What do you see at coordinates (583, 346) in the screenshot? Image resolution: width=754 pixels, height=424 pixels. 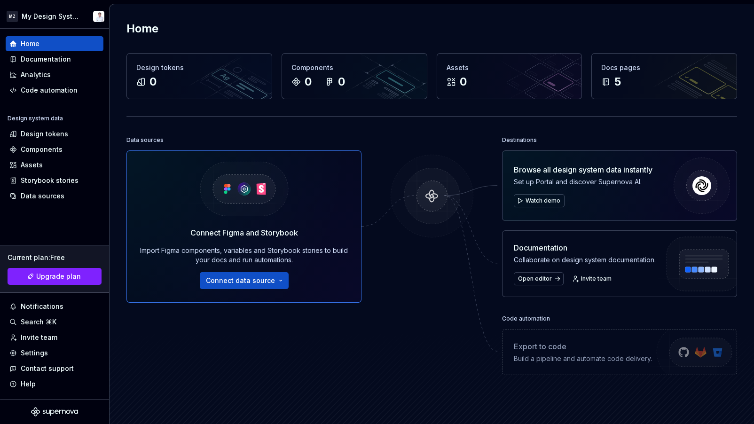 I see `div: Export to code` at bounding box center [583, 346].